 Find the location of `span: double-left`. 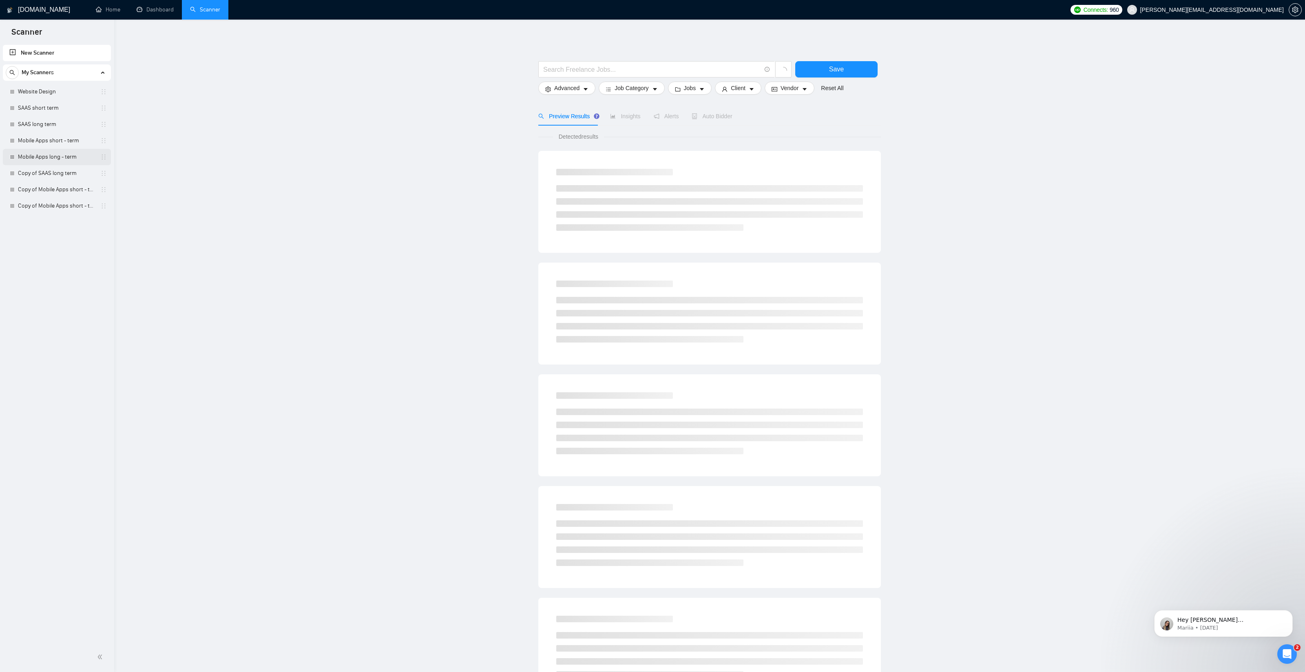

span: double-left is located at coordinates (101, 657).